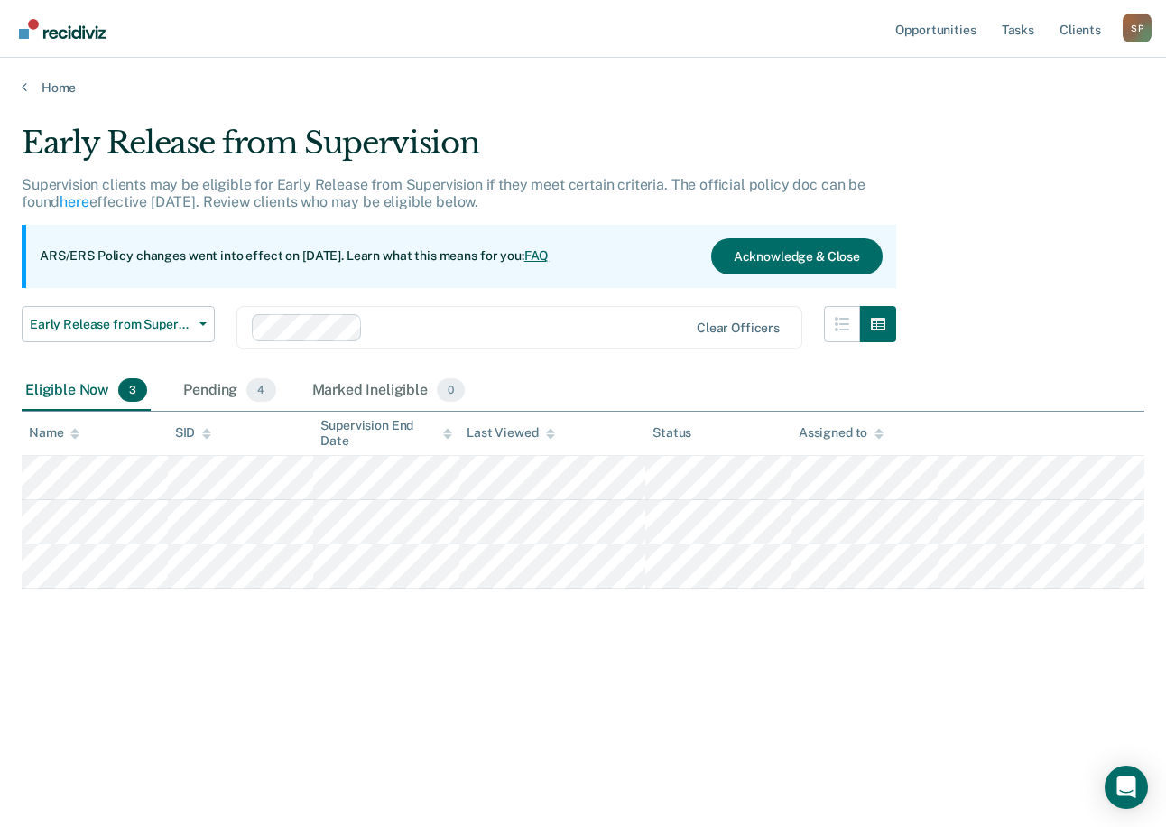 The height and width of the screenshot is (827, 1166). What do you see at coordinates (389, 391) in the screenshot?
I see `div: Marked Ineligible0` at bounding box center [389, 391].